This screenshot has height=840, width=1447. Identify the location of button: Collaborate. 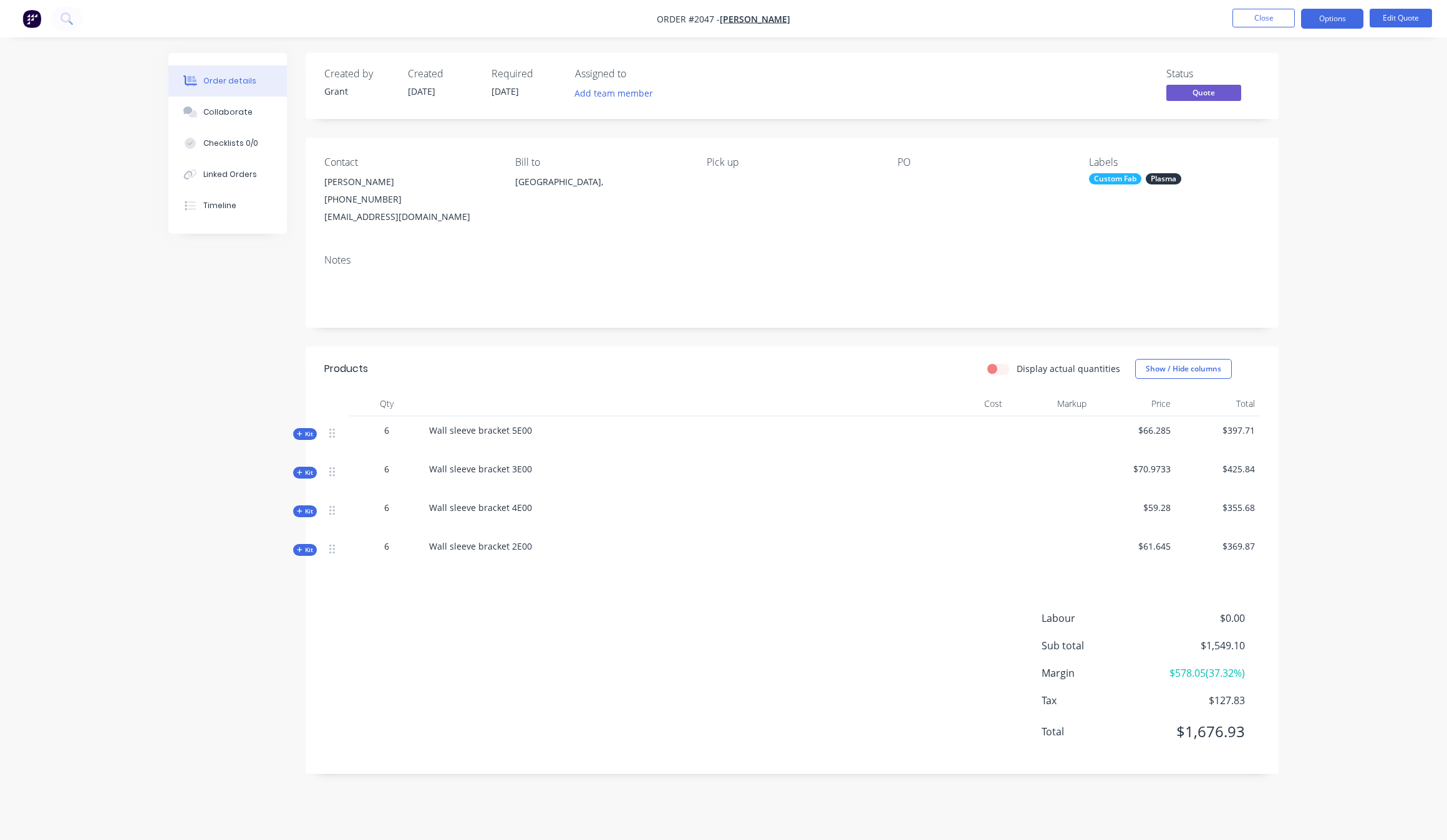
(228, 112).